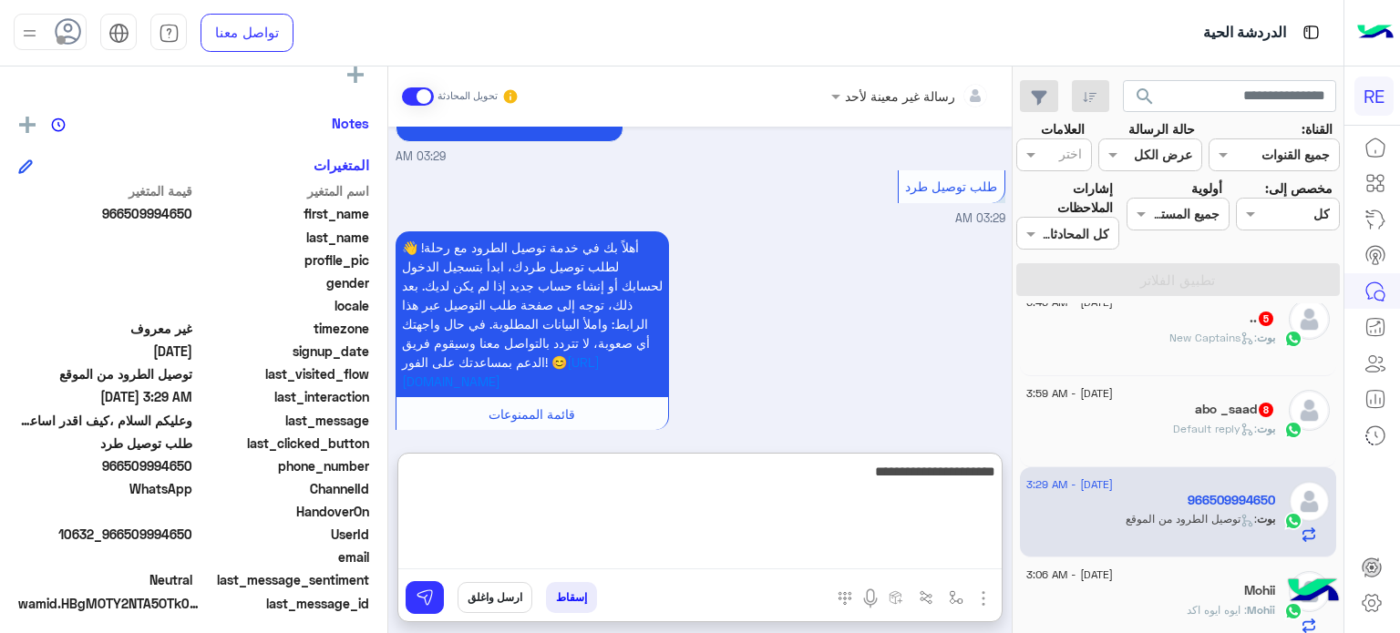 The width and height of the screenshot is (1400, 633). I want to click on h6: Notes, so click(350, 123).